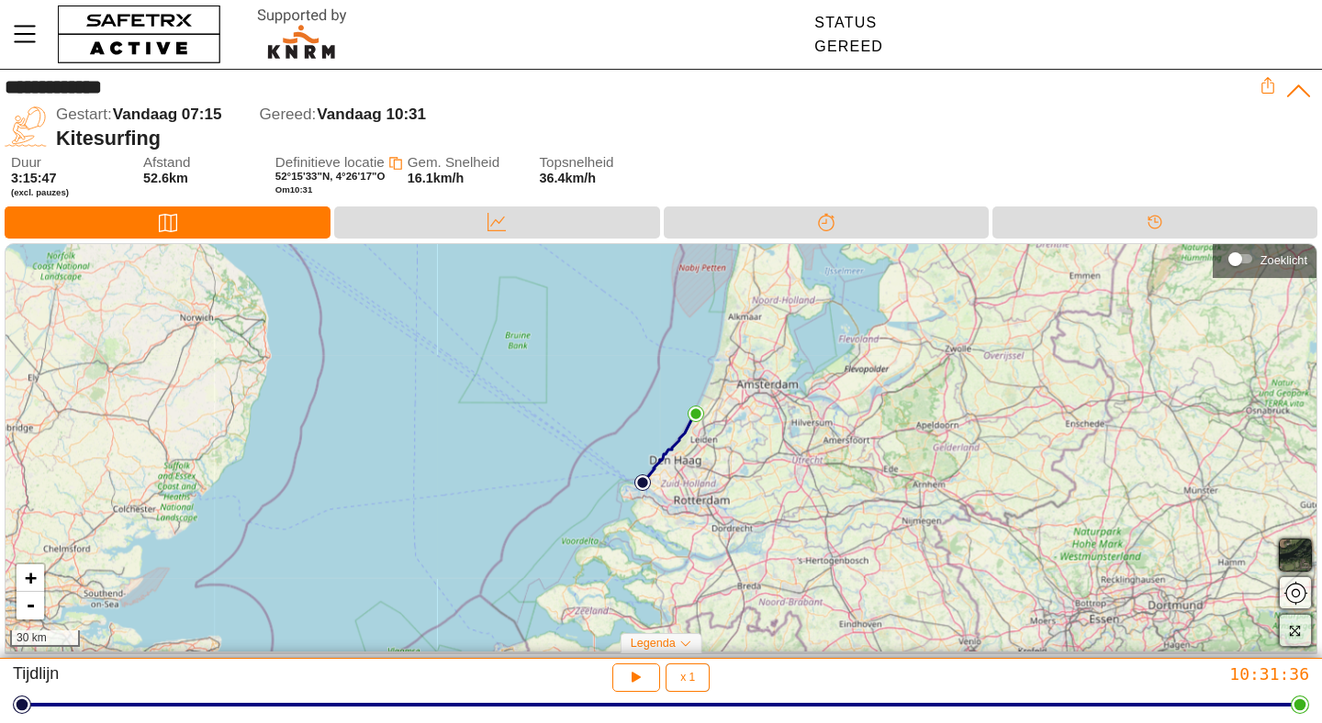 Image resolution: width=1322 pixels, height=723 pixels. I want to click on span: Gereed:, so click(288, 114).